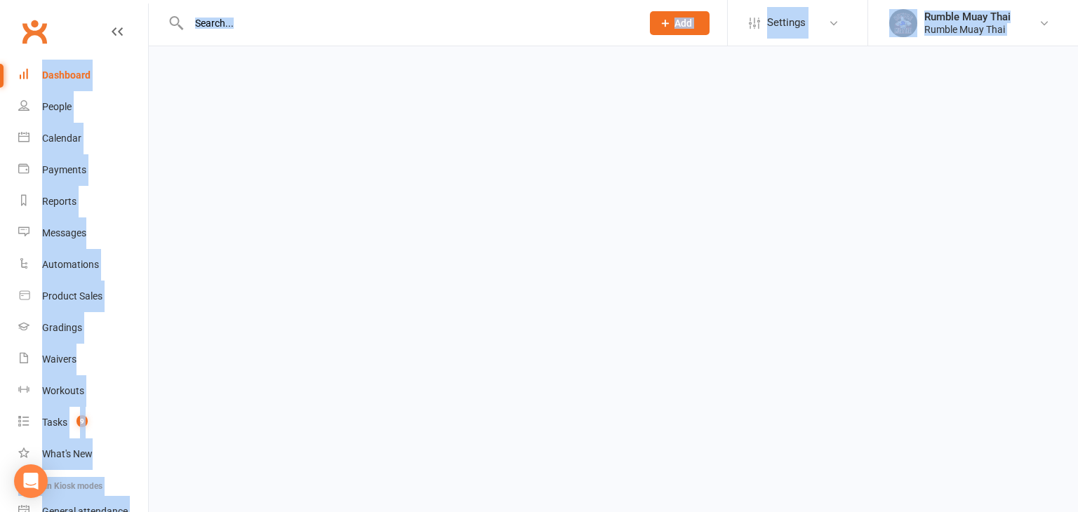  I want to click on span: 9, so click(82, 421).